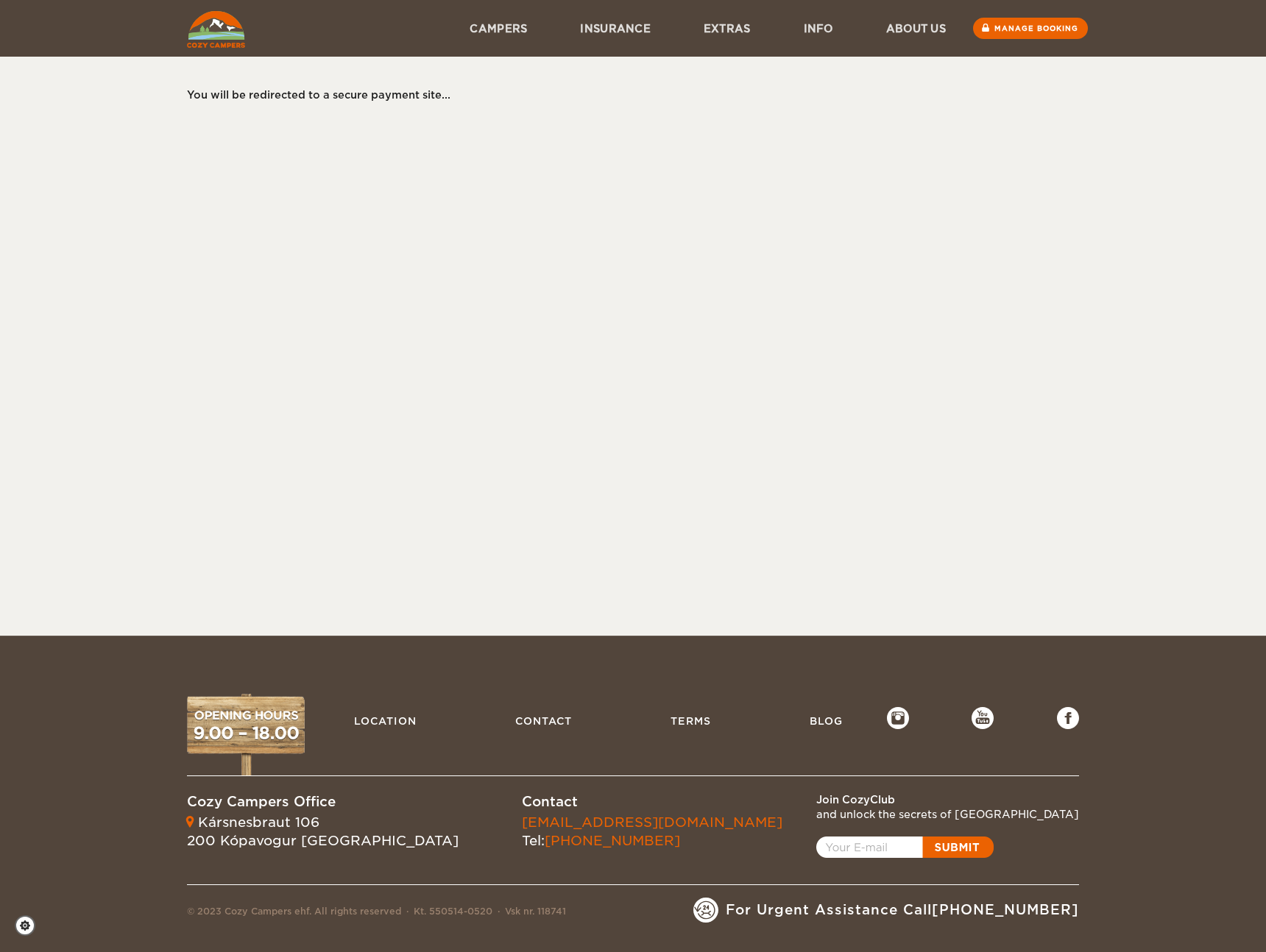 This screenshot has width=1266, height=952. I want to click on div: © 2023 Cozy Campers ehf. All rights reserved Kt. 550514-0520 Vsk nr. 118741, so click(376, 914).